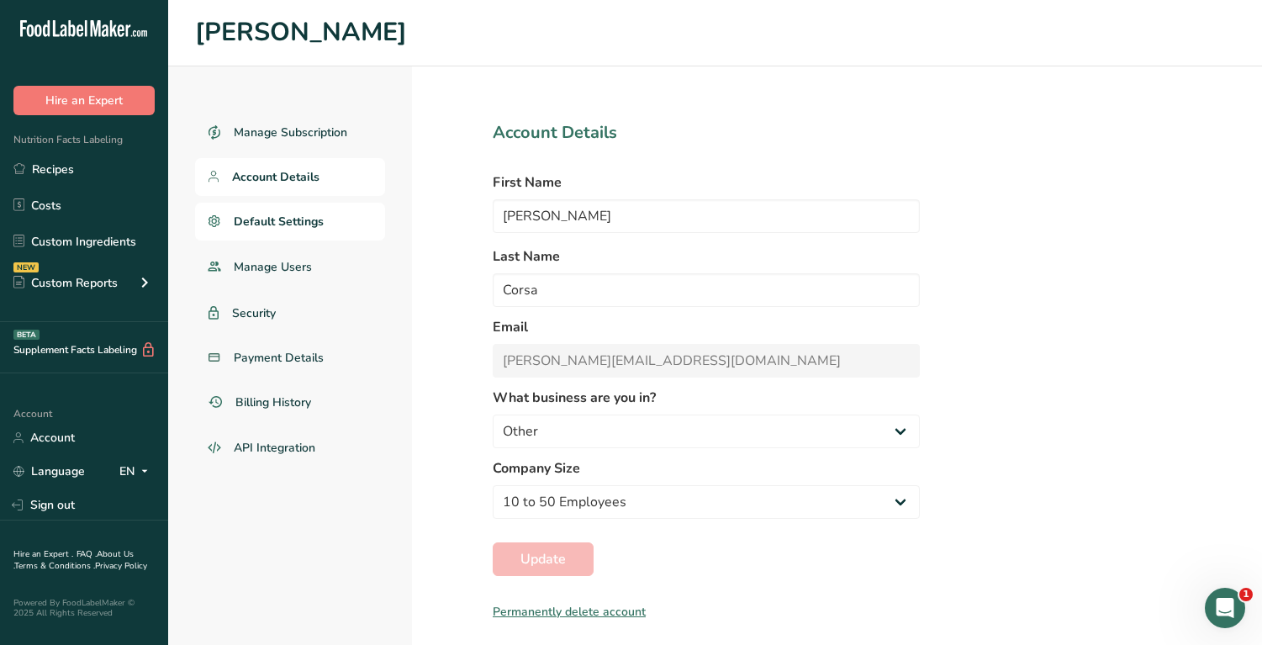  Describe the element at coordinates (87, 554) in the screenshot. I see `a: FAQ .` at that location.